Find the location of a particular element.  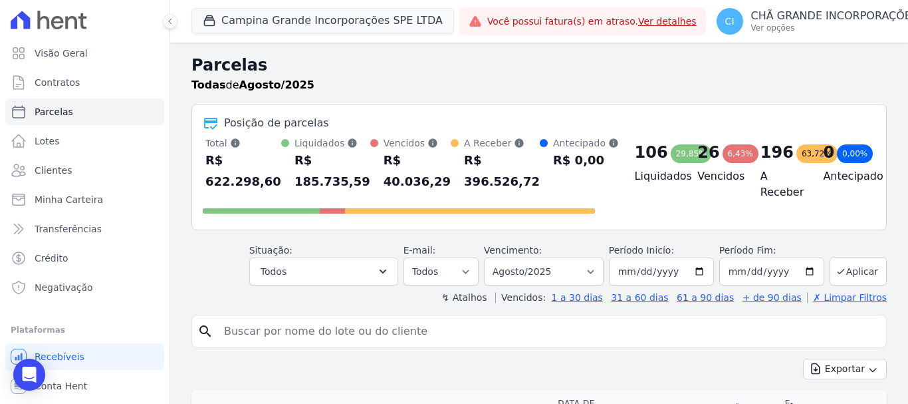

button: Aplicar is located at coordinates (858, 271).